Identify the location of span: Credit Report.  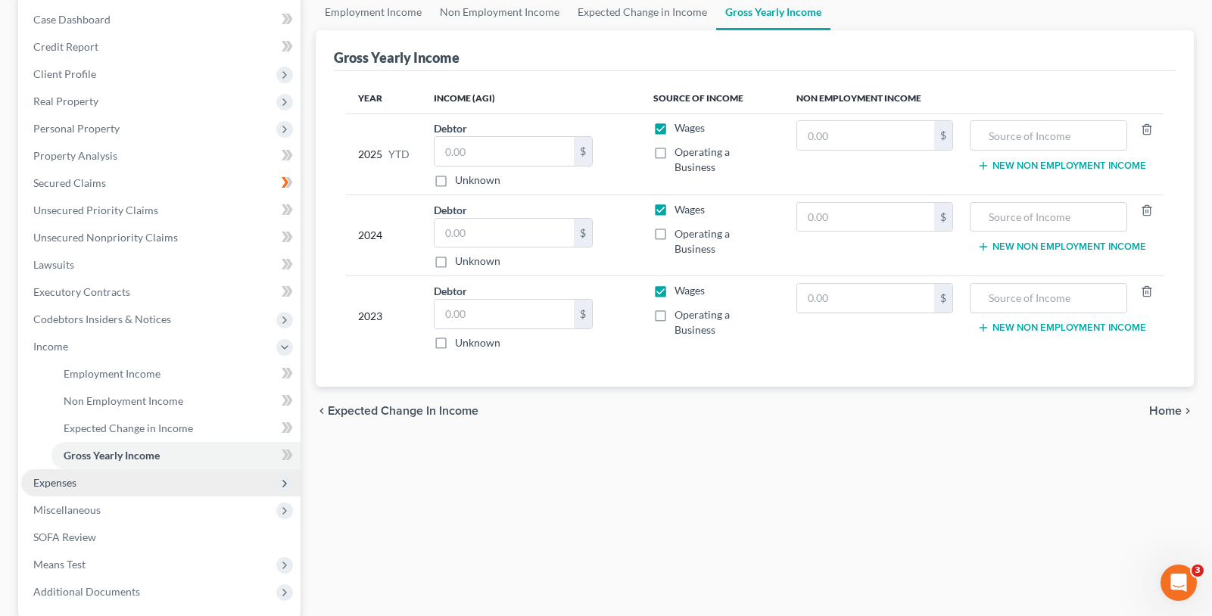
(66, 46).